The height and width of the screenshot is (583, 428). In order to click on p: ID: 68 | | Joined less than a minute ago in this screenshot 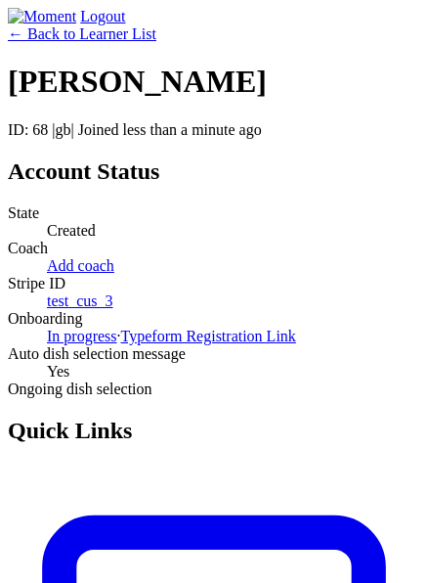, I will do `click(214, 130)`.